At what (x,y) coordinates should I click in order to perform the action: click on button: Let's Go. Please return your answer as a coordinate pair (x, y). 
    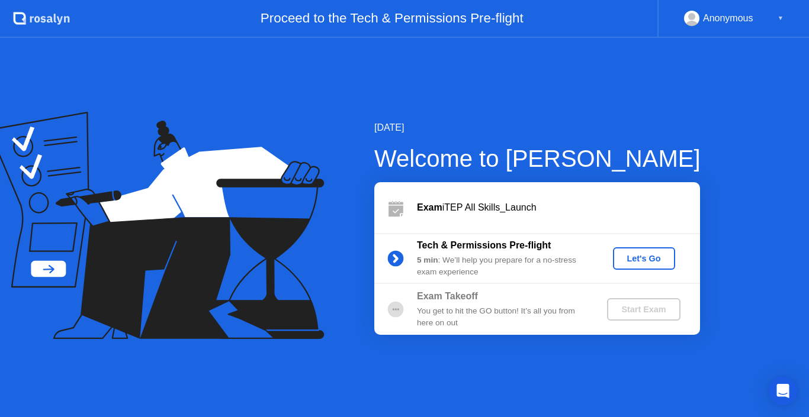
    Looking at the image, I should click on (643, 259).